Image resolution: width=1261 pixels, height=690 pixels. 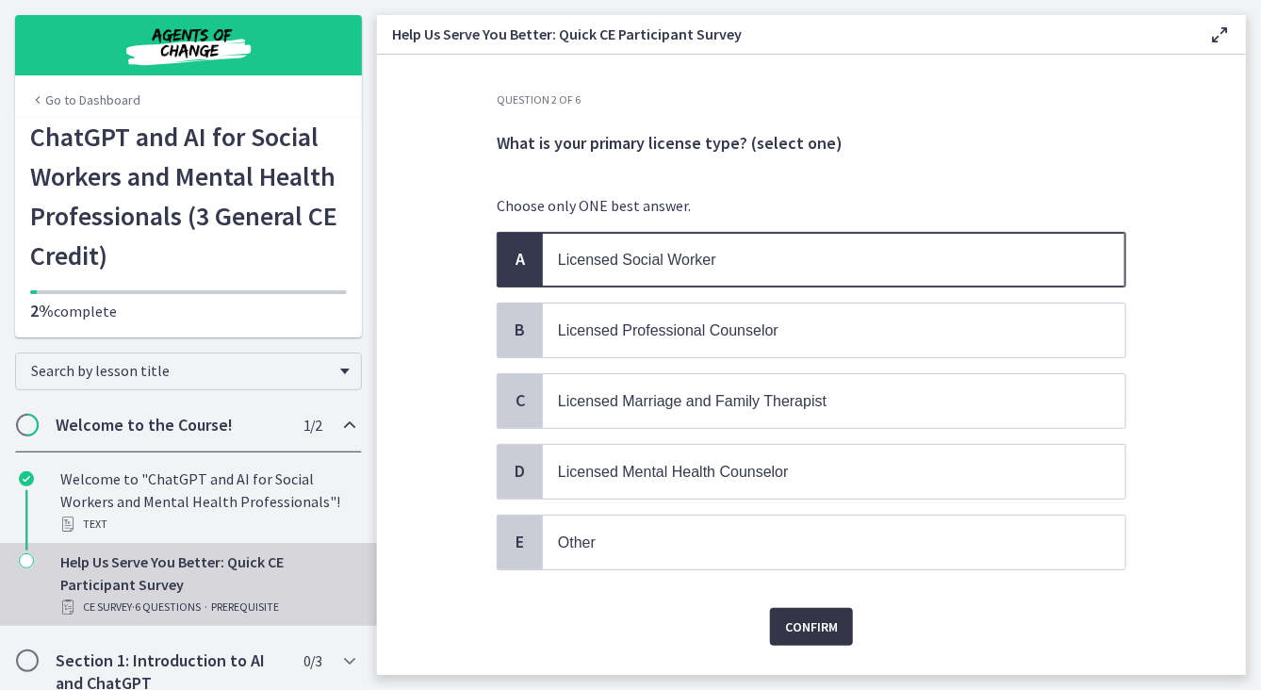 What do you see at coordinates (85, 100) in the screenshot?
I see `a: Go to Dashboard` at bounding box center [85, 100].